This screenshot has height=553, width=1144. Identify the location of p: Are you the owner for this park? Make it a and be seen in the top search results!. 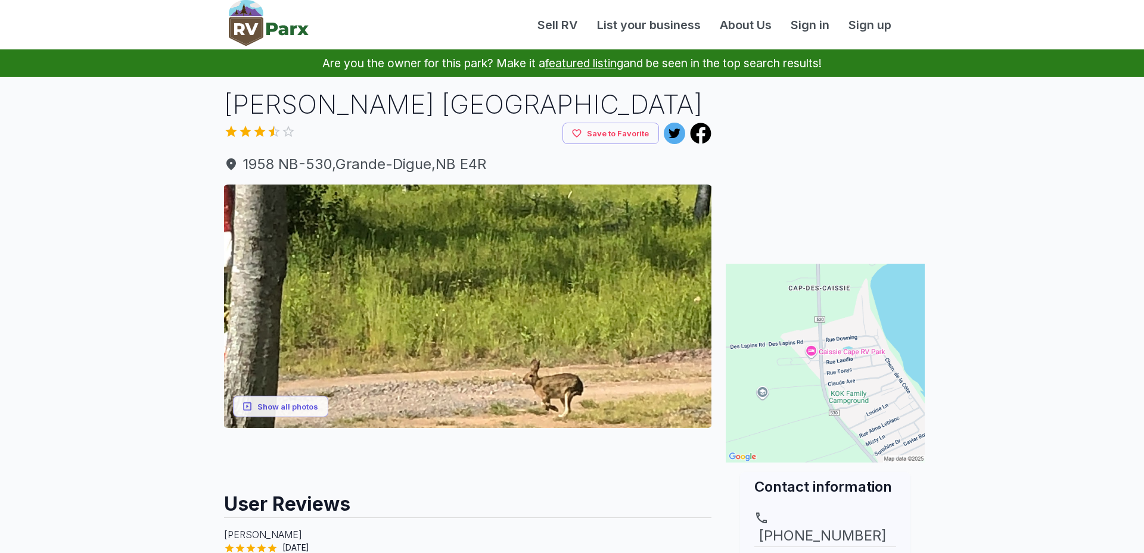
(572, 63).